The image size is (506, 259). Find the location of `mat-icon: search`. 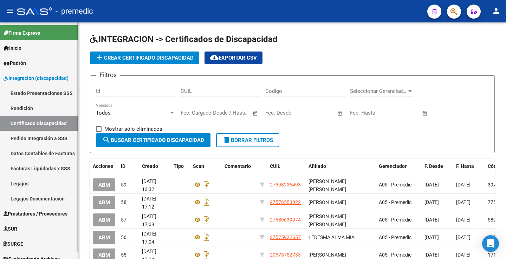

mat-icon: search is located at coordinates (106, 140).